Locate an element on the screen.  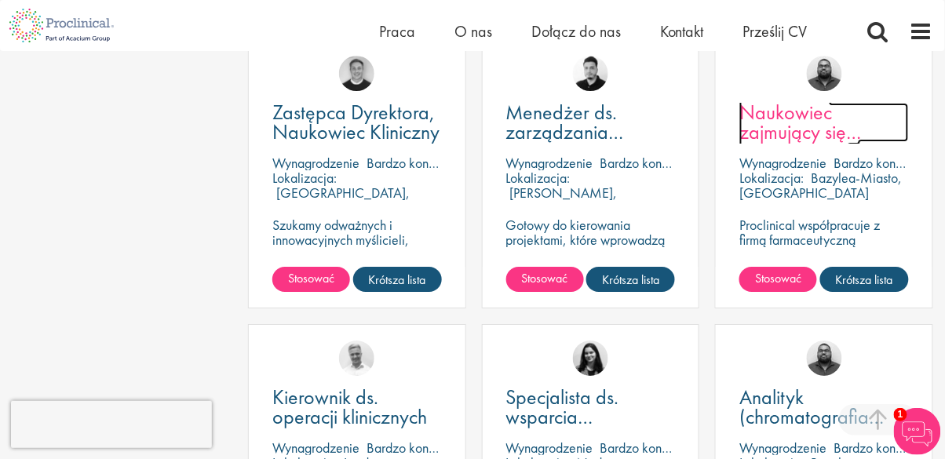
img: Indre Stankeviciute is located at coordinates (590, 358).